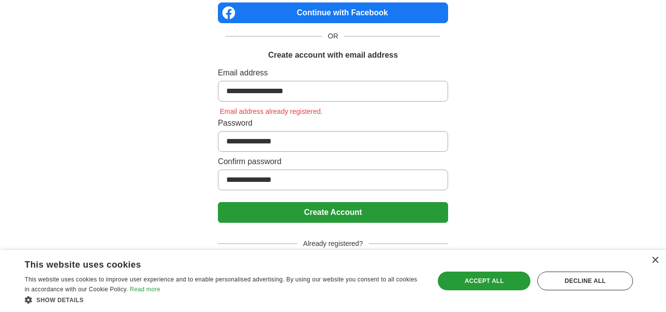 The image size is (666, 312). Describe the element at coordinates (333, 13) in the screenshot. I see `a: Continue with Facebook` at that location.